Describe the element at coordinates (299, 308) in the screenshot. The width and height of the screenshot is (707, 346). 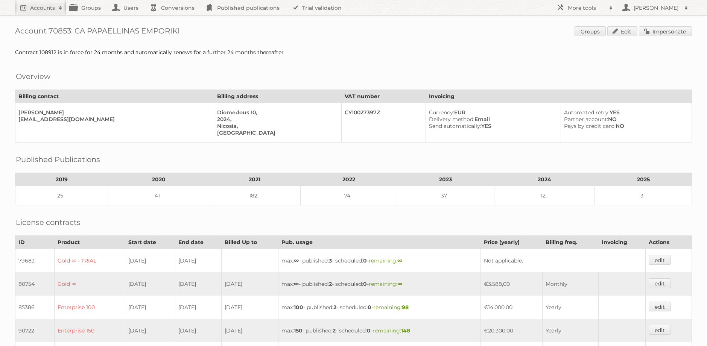
I see `strong: 100` at that location.